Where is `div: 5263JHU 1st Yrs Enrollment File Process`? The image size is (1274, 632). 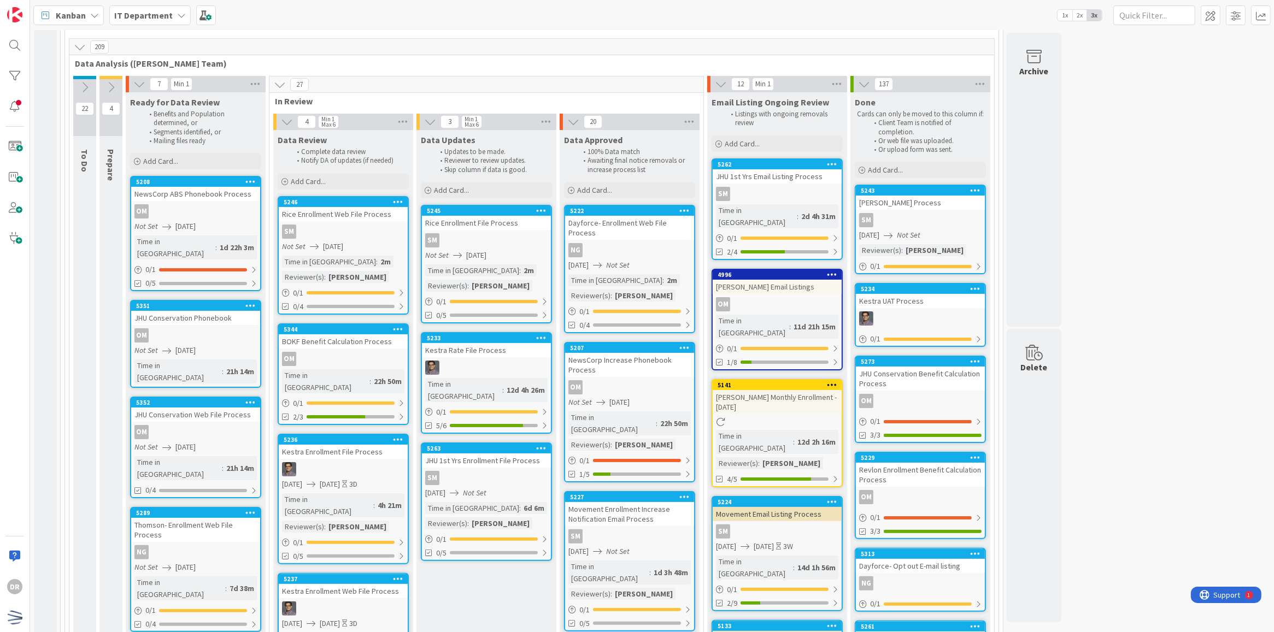
div: 5263JHU 1st Yrs Enrollment File Process is located at coordinates (486, 456).